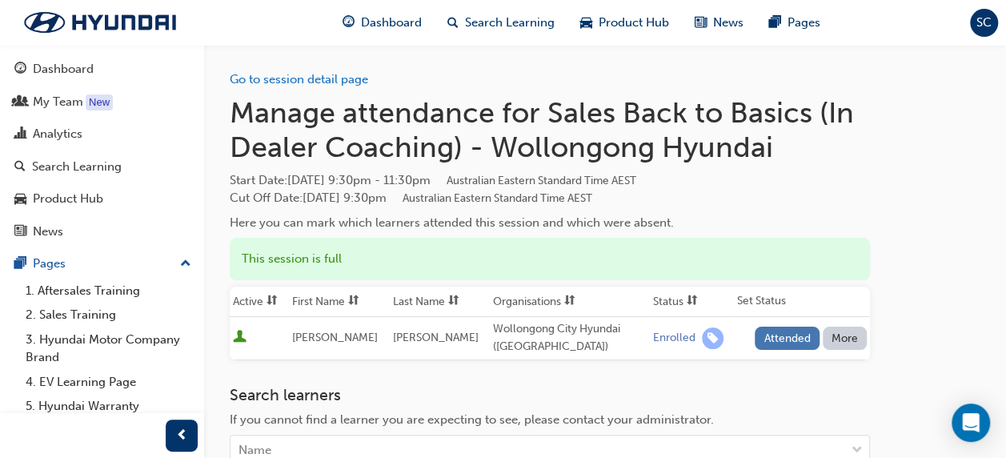 Image resolution: width=1006 pixels, height=458 pixels. What do you see at coordinates (674, 338) in the screenshot?
I see `div: Enrolled` at bounding box center [674, 338].